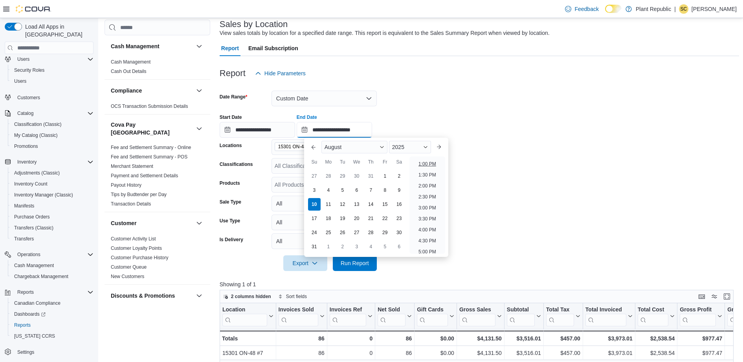  What do you see at coordinates (427, 230) in the screenshot?
I see `li: 4:00 PM` at bounding box center [427, 230].